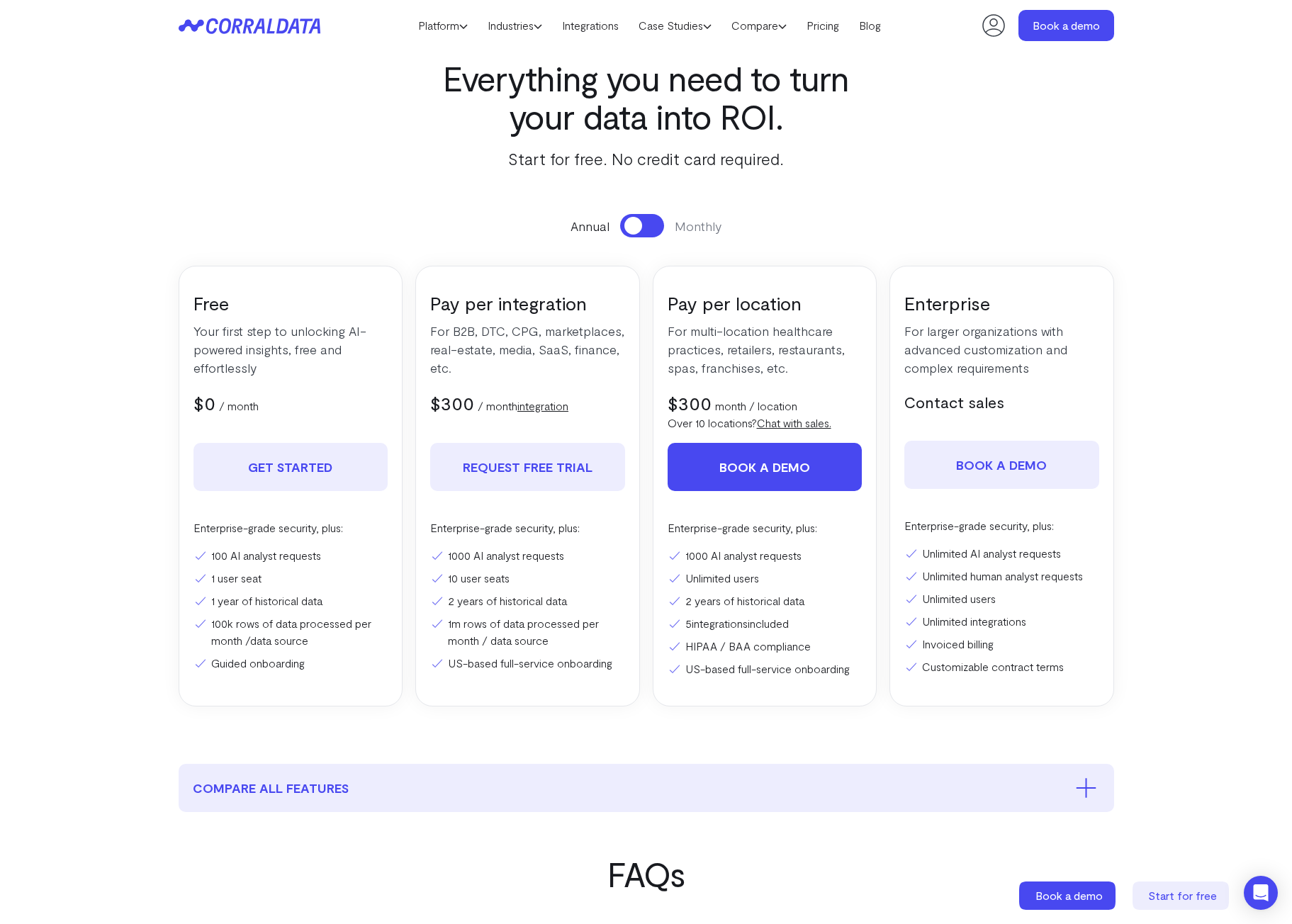 Image resolution: width=1292 pixels, height=924 pixels. Describe the element at coordinates (290, 578) in the screenshot. I see `li: 1 user seat` at that location.